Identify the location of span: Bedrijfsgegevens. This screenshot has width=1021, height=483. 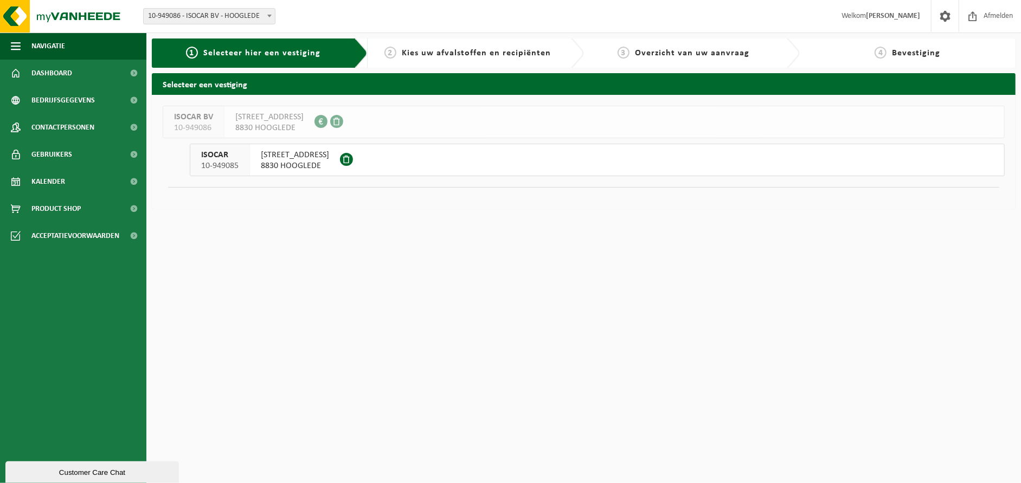
(63, 100).